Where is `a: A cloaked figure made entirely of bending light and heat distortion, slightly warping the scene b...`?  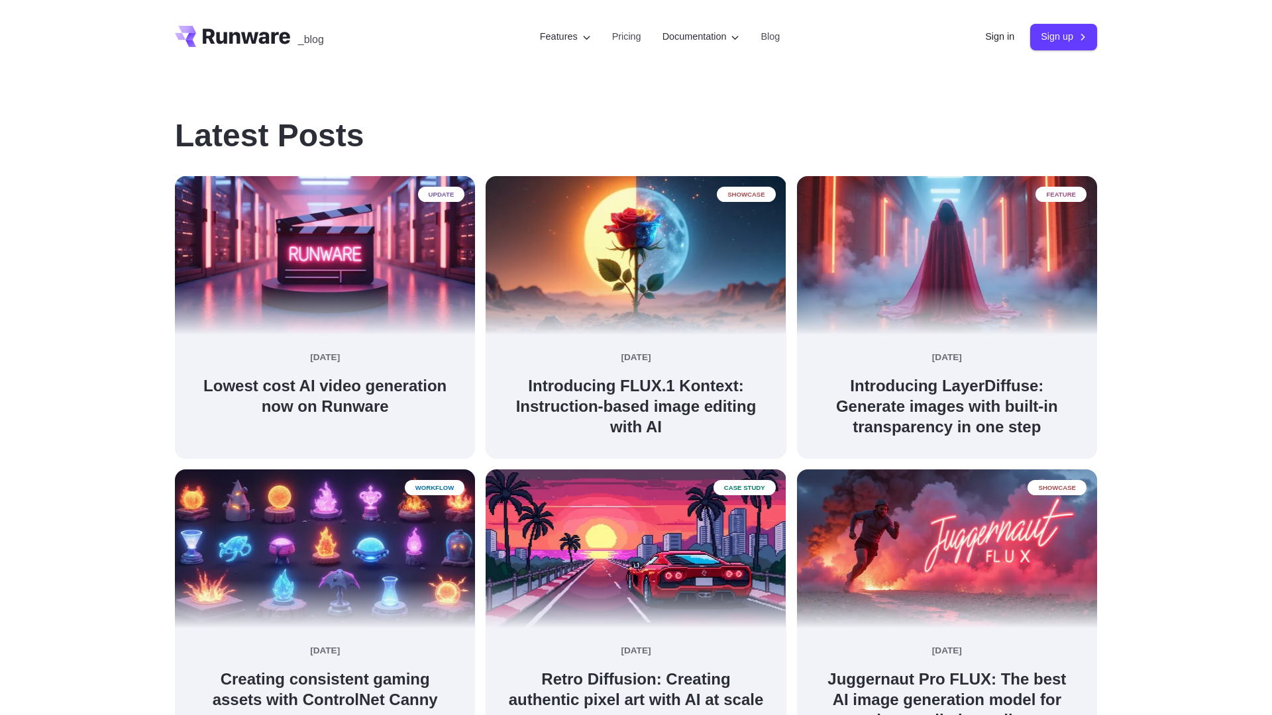
a: A cloaked figure made entirely of bending light and heat distortion, slightly warping the scene b... is located at coordinates (947, 392).